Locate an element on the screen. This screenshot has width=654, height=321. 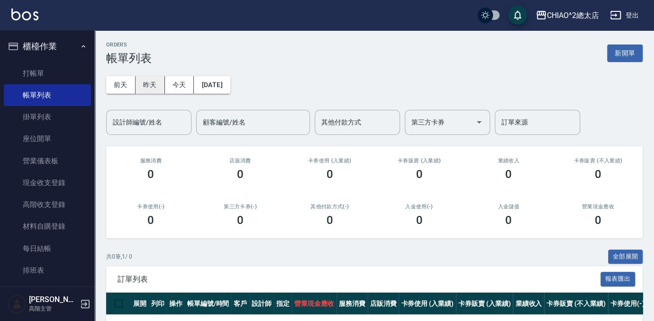
p: 高階主管 is located at coordinates (53, 309).